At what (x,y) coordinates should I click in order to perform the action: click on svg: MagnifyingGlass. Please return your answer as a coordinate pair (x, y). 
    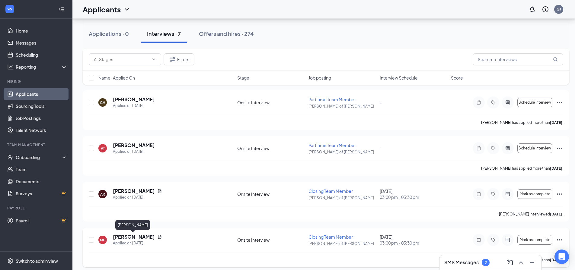
    Looking at the image, I should click on (555, 59).